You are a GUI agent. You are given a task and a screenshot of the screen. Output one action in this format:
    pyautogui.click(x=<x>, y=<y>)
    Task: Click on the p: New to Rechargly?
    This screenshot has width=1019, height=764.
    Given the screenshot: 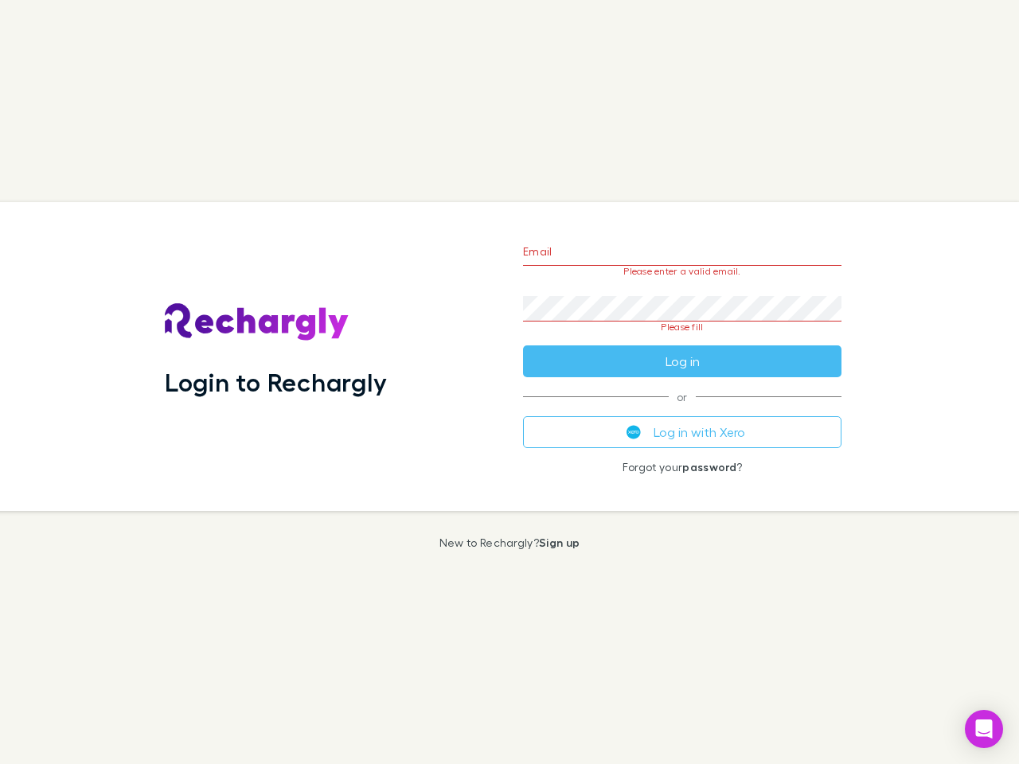 What is the action you would take?
    pyautogui.click(x=509, y=543)
    